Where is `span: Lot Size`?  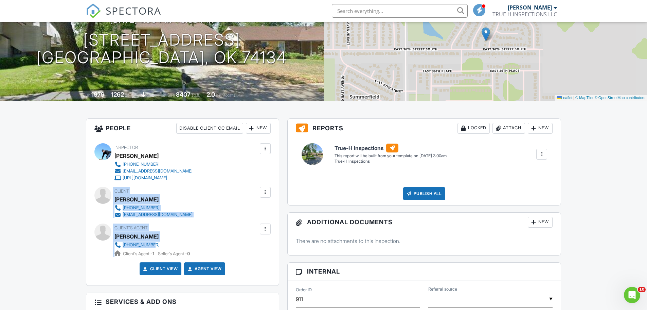 span: Lot Size is located at coordinates (168, 95).